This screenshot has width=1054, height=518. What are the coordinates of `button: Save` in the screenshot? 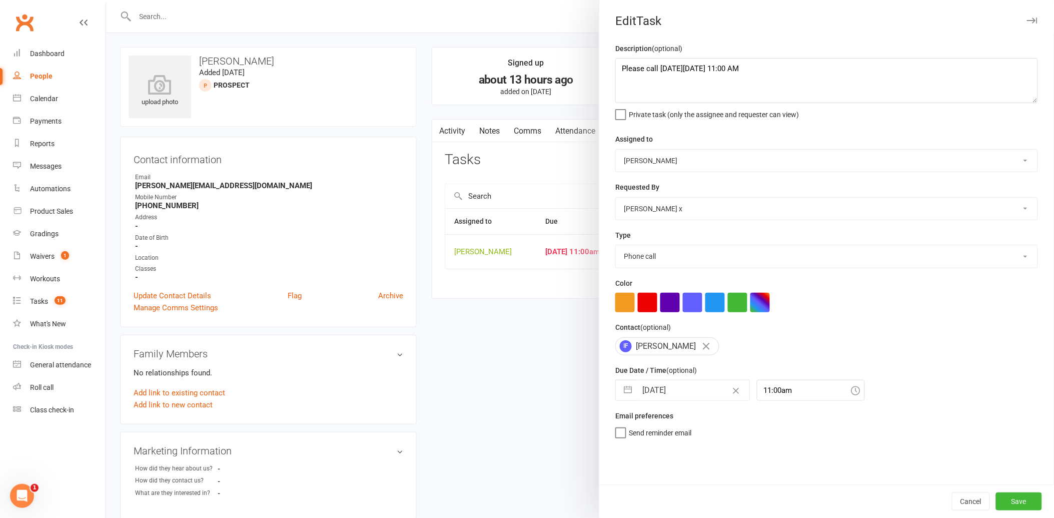 It's located at (1019, 501).